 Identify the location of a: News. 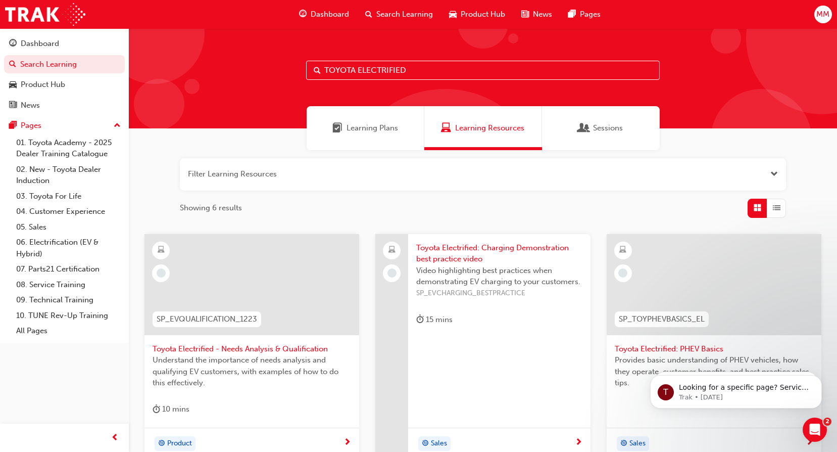
(64, 105).